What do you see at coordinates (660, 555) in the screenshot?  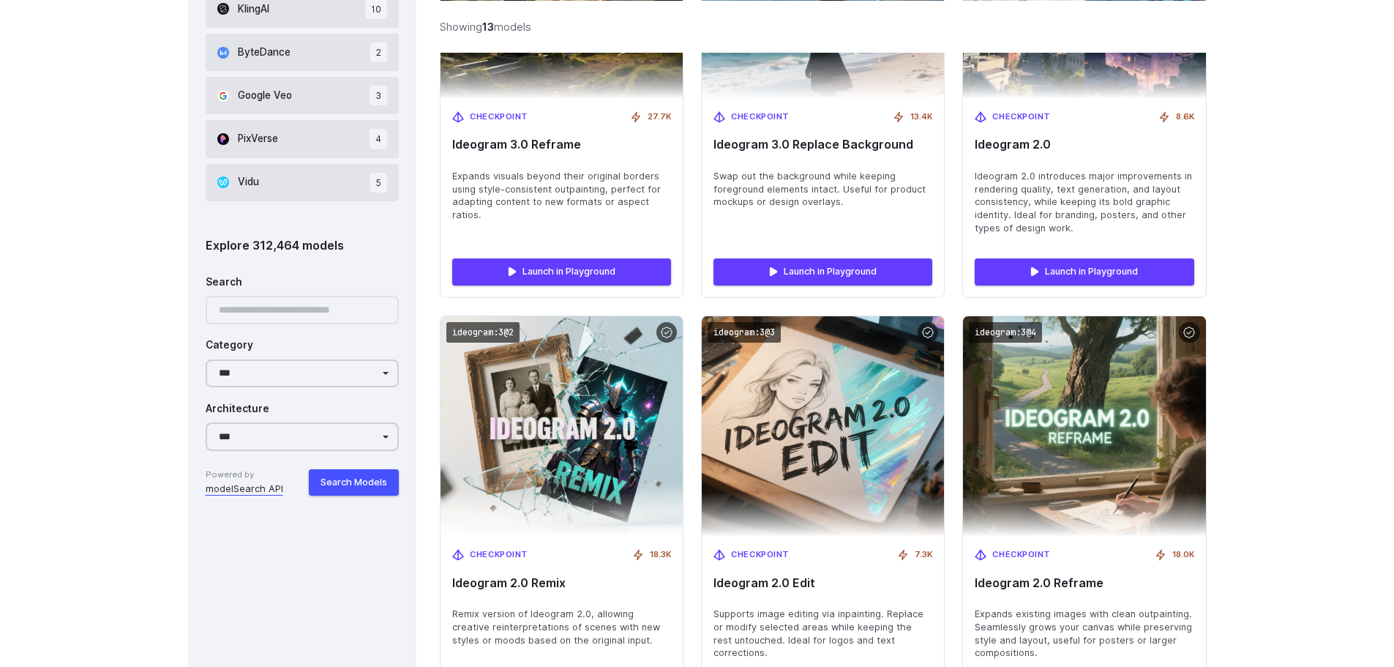 I see `span: 18.3K` at bounding box center [660, 555].